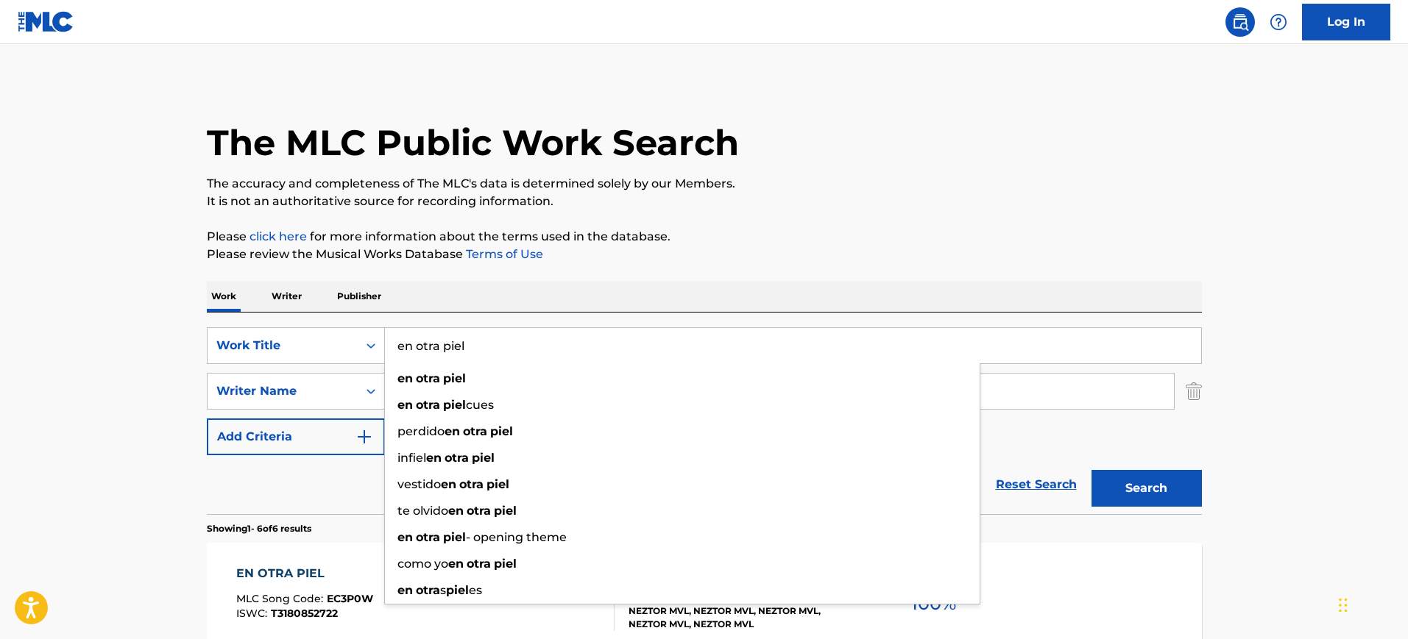 The width and height of the screenshot is (1408, 639). I want to click on span: MLC Song Code :, so click(281, 599).